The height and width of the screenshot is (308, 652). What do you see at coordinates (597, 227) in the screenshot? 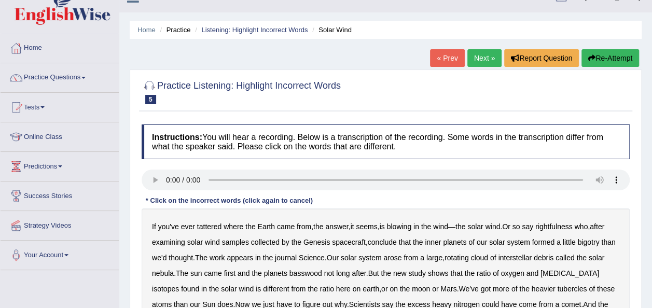
I see `b: after` at bounding box center [597, 227].